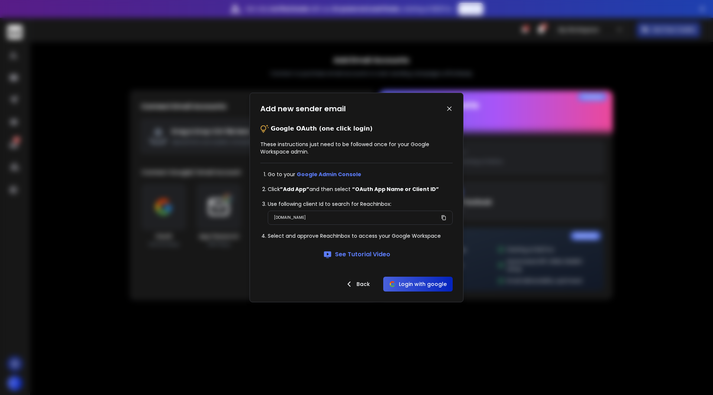 The image size is (713, 395). What do you see at coordinates (357, 148) in the screenshot?
I see `p: These instructions just need to be followed once for your Google Workspace admin.` at bounding box center [357, 148].